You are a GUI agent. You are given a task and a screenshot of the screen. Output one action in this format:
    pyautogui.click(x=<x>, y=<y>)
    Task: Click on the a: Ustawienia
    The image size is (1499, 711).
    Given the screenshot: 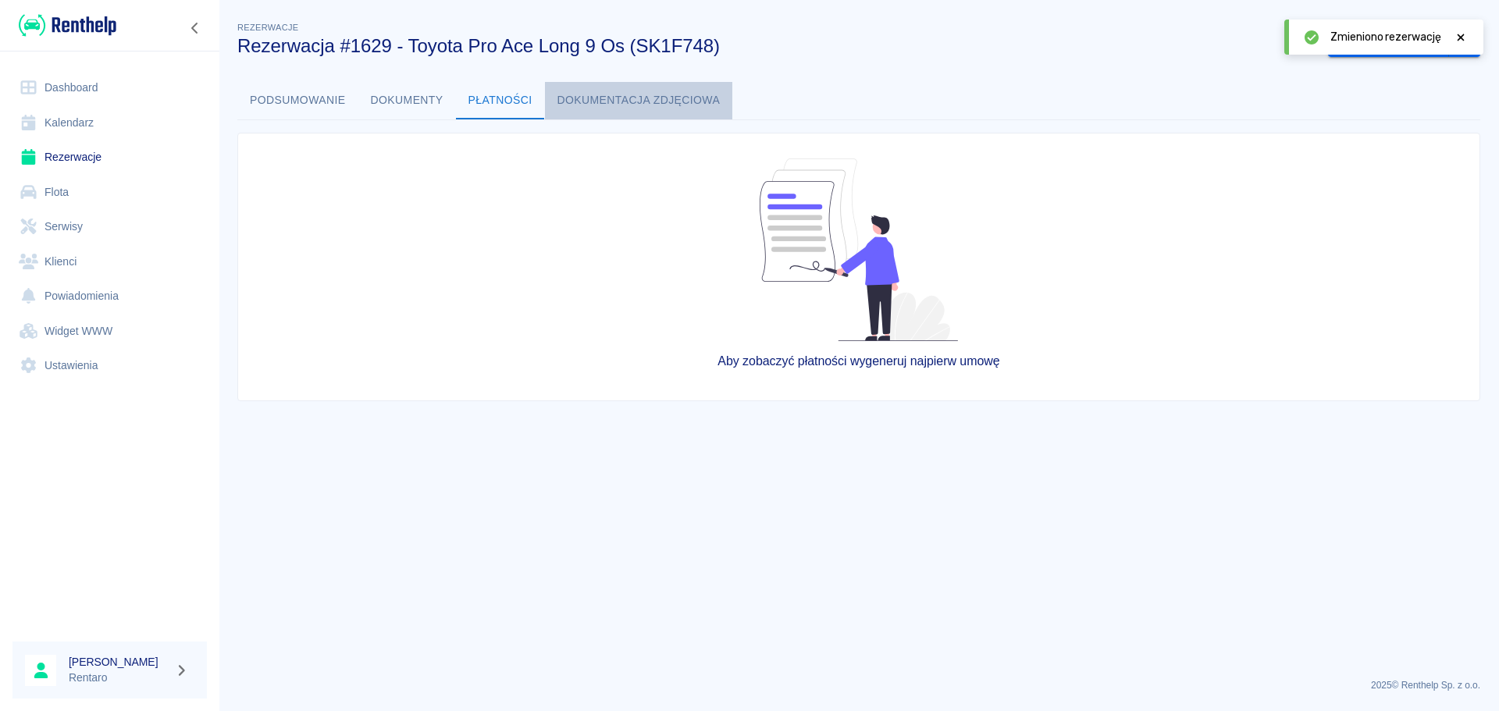 What is the action you would take?
    pyautogui.click(x=109, y=365)
    